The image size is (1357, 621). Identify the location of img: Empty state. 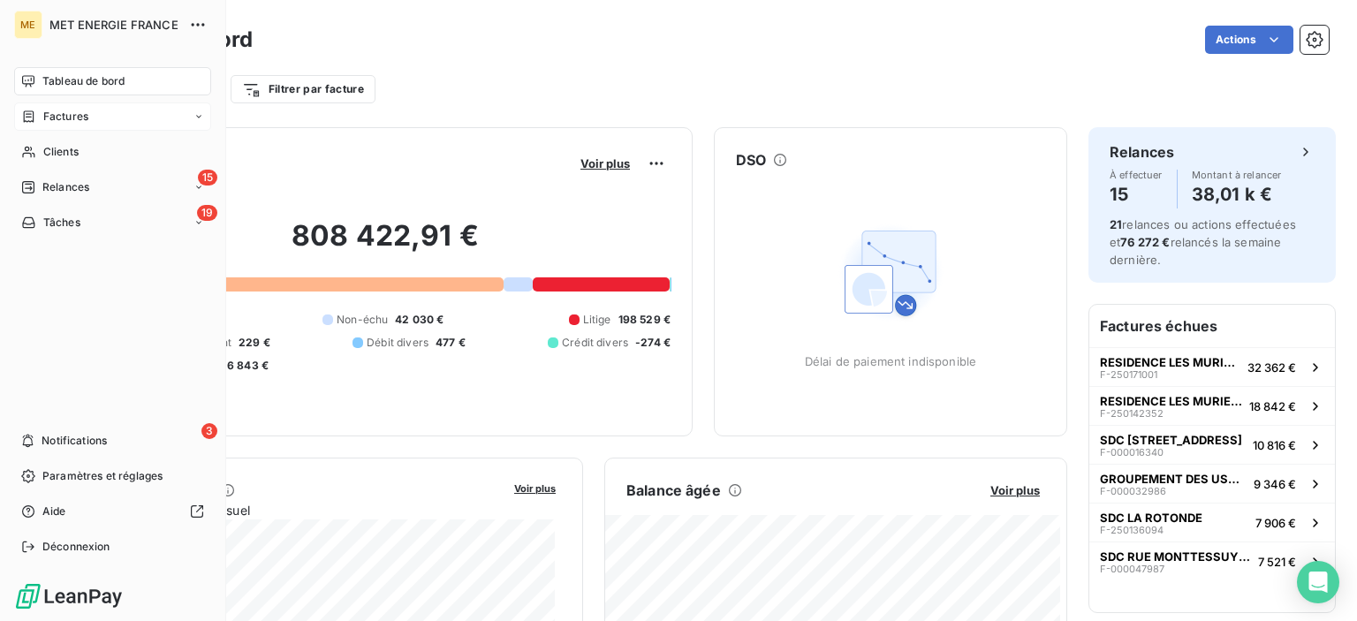
(891, 273).